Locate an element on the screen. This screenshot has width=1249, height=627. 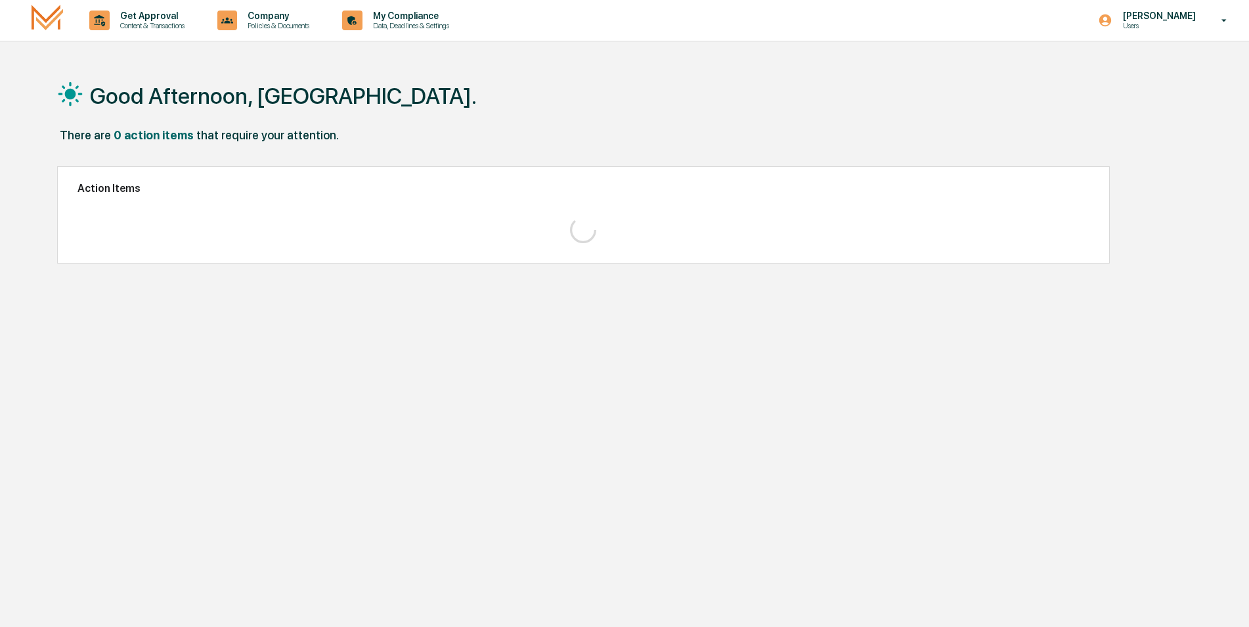
p: Get Approval is located at coordinates (150, 16).